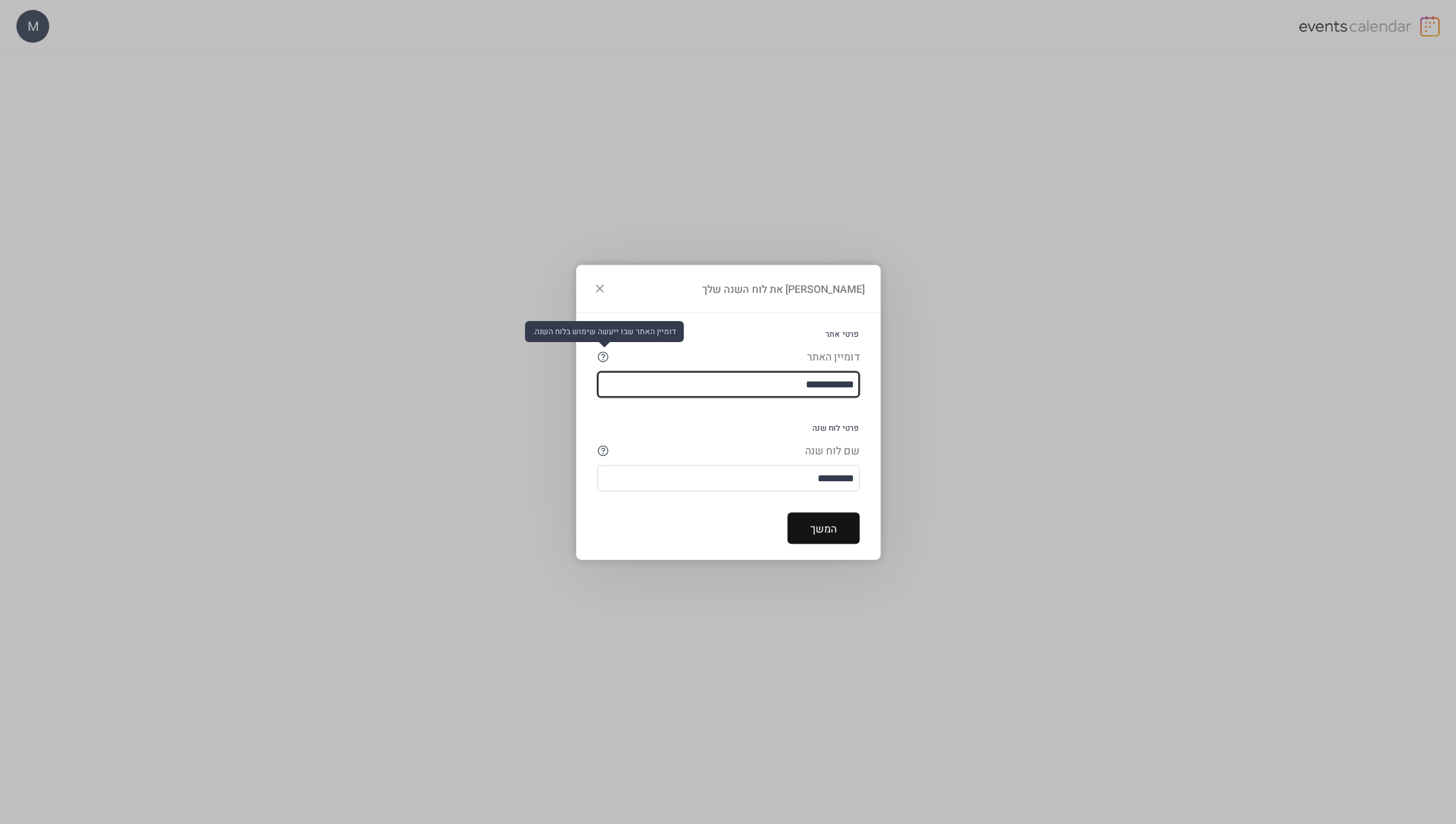  I want to click on span: פרטי לוח שנה, so click(835, 428).